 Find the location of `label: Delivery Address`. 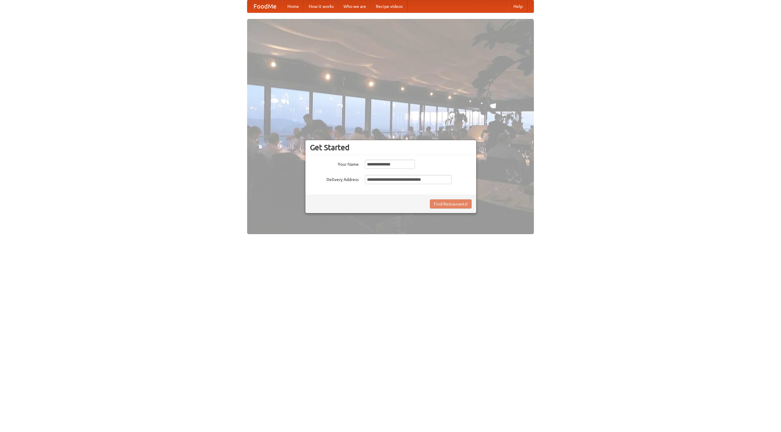

label: Delivery Address is located at coordinates (334, 178).